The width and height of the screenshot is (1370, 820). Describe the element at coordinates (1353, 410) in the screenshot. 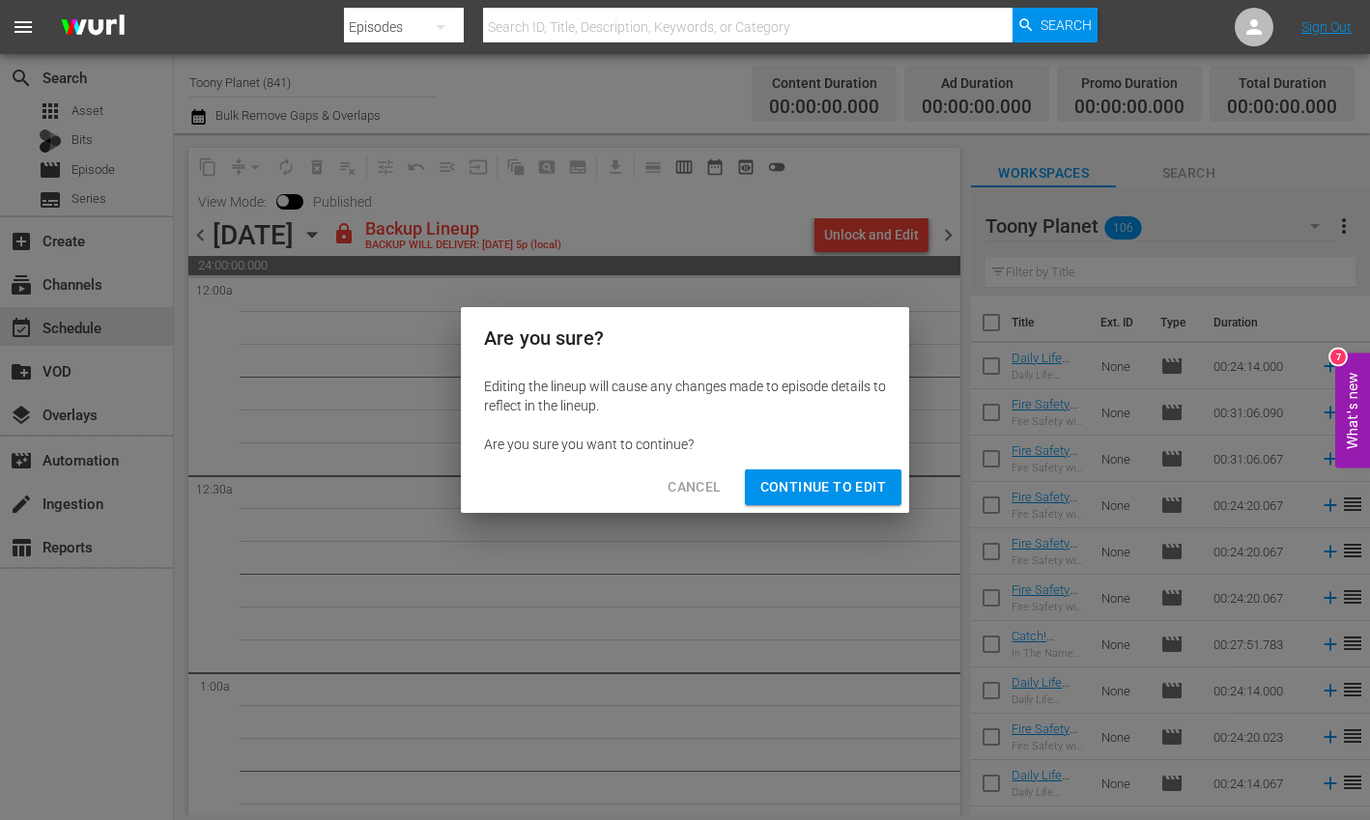

I see `button: Open Feedback Widget` at that location.